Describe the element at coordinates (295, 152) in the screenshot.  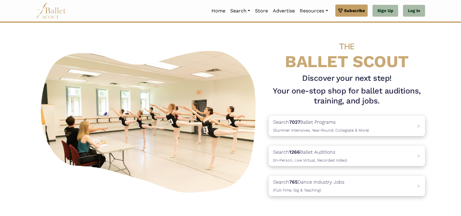
I see `b: 1266` at that location.